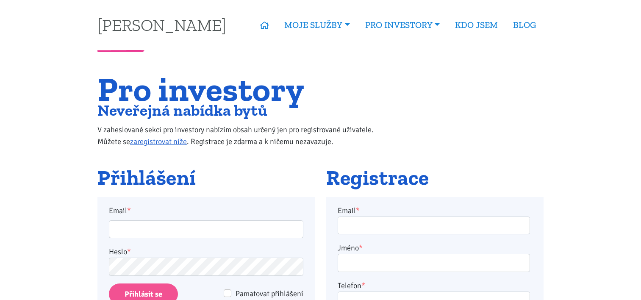  Describe the element at coordinates (351, 286) in the screenshot. I see `label: Telefon` at that location.